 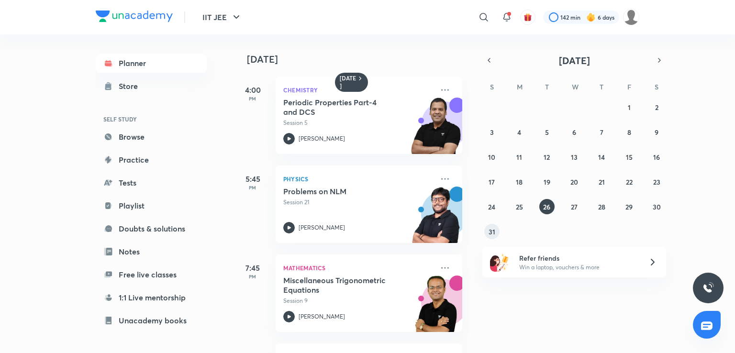 I want to click on button: August 21, 2025, so click(x=601, y=182).